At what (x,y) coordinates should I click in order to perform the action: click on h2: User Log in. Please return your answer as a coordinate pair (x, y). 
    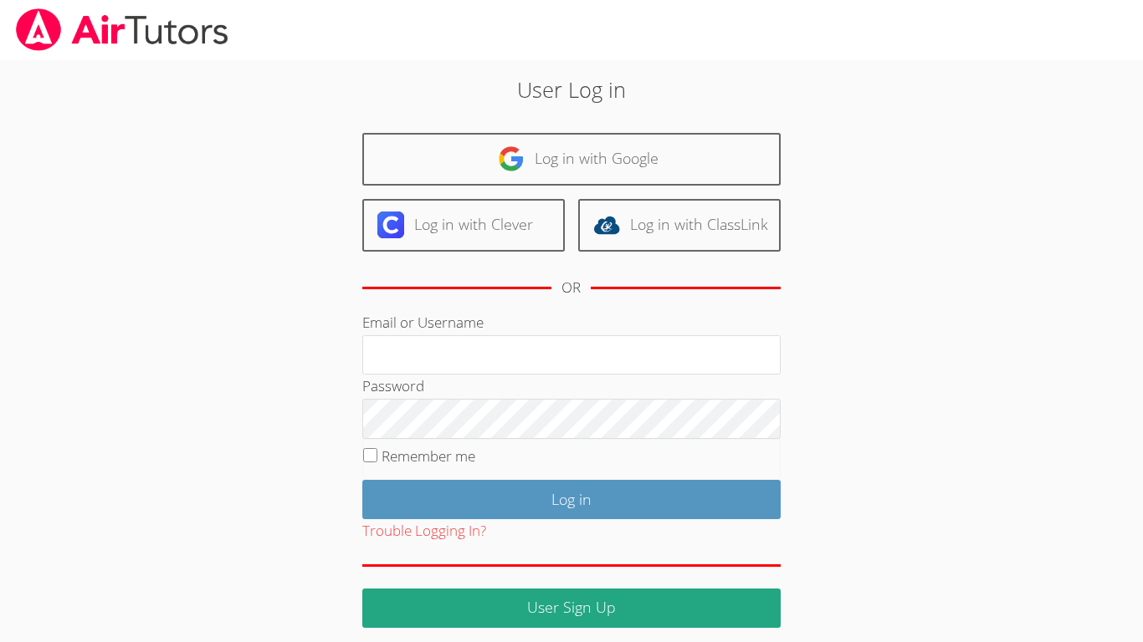
    Looking at the image, I should click on (571, 90).